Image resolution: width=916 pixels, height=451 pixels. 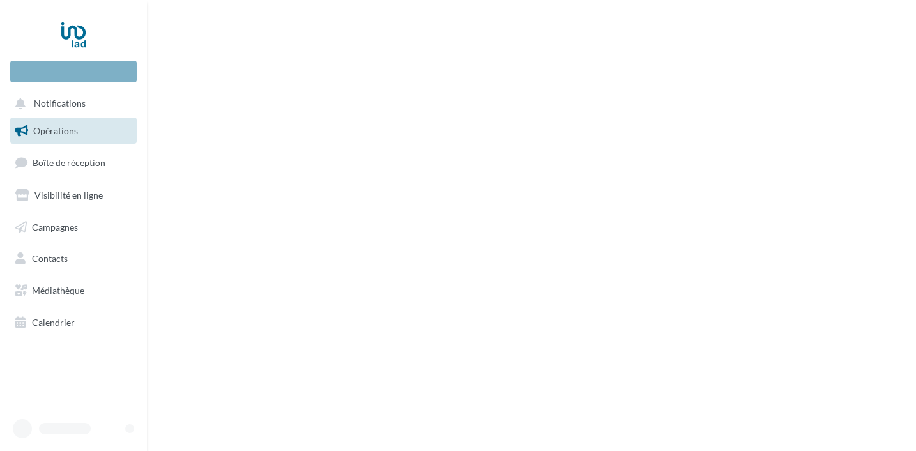 What do you see at coordinates (73, 196) in the screenshot?
I see `a: Visibilité en ligne` at bounding box center [73, 196].